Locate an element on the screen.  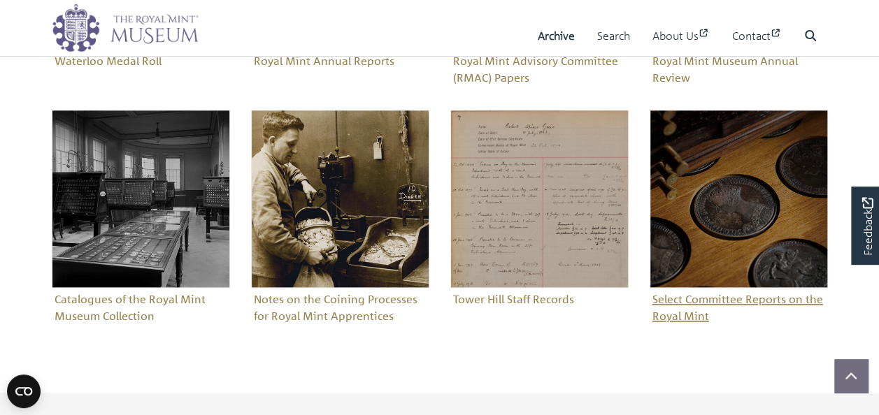
a: Would you like to provide feedback? is located at coordinates (865, 226).